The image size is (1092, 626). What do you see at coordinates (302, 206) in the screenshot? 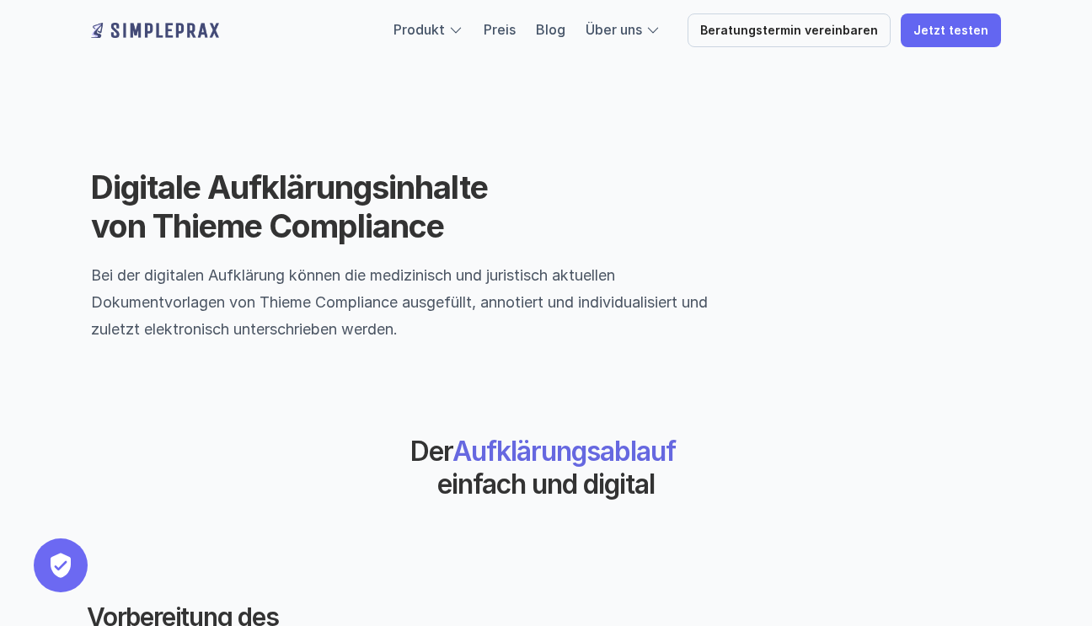
I see `h1: Digitale Aufklärungsinhalte von Thieme Compliance` at bounding box center [302, 206].